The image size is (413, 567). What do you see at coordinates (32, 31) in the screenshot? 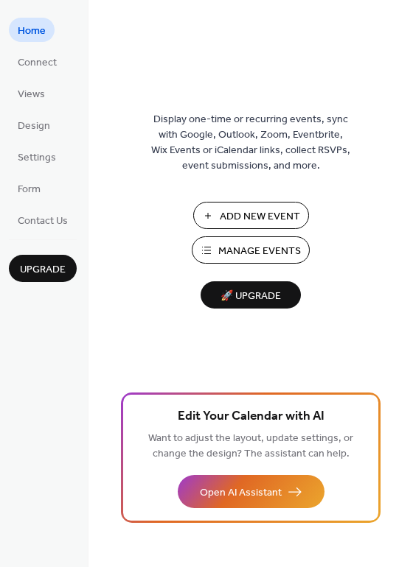
I see `span: Home` at bounding box center [32, 31].